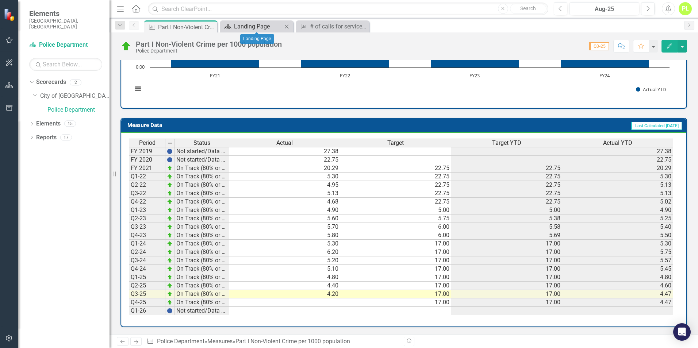 The image size is (698, 348). I want to click on td: FY 2019, so click(147, 152).